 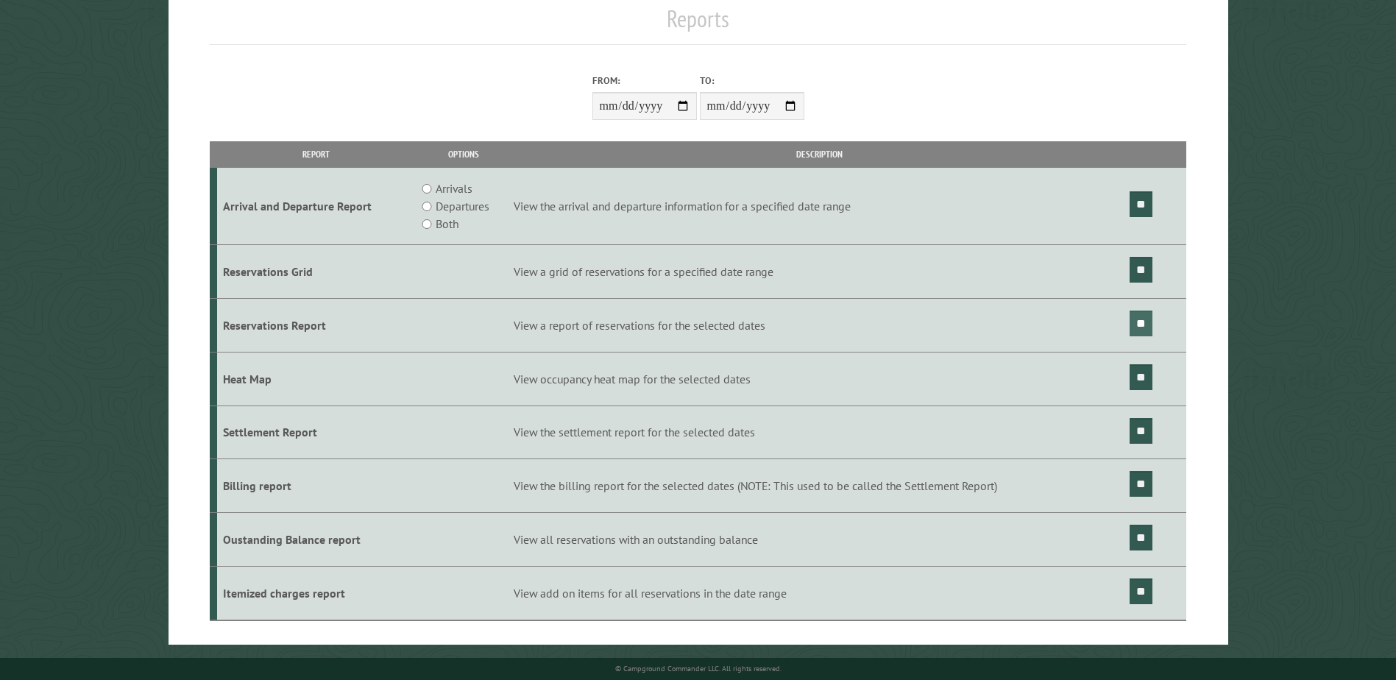 What do you see at coordinates (316, 539) in the screenshot?
I see `td: Oustanding Balance report` at bounding box center [316, 539].